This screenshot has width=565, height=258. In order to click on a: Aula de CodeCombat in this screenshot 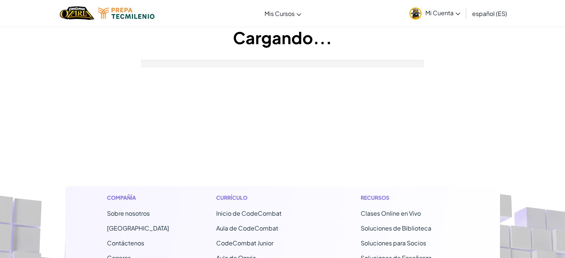, I will do `click(247, 228)`.